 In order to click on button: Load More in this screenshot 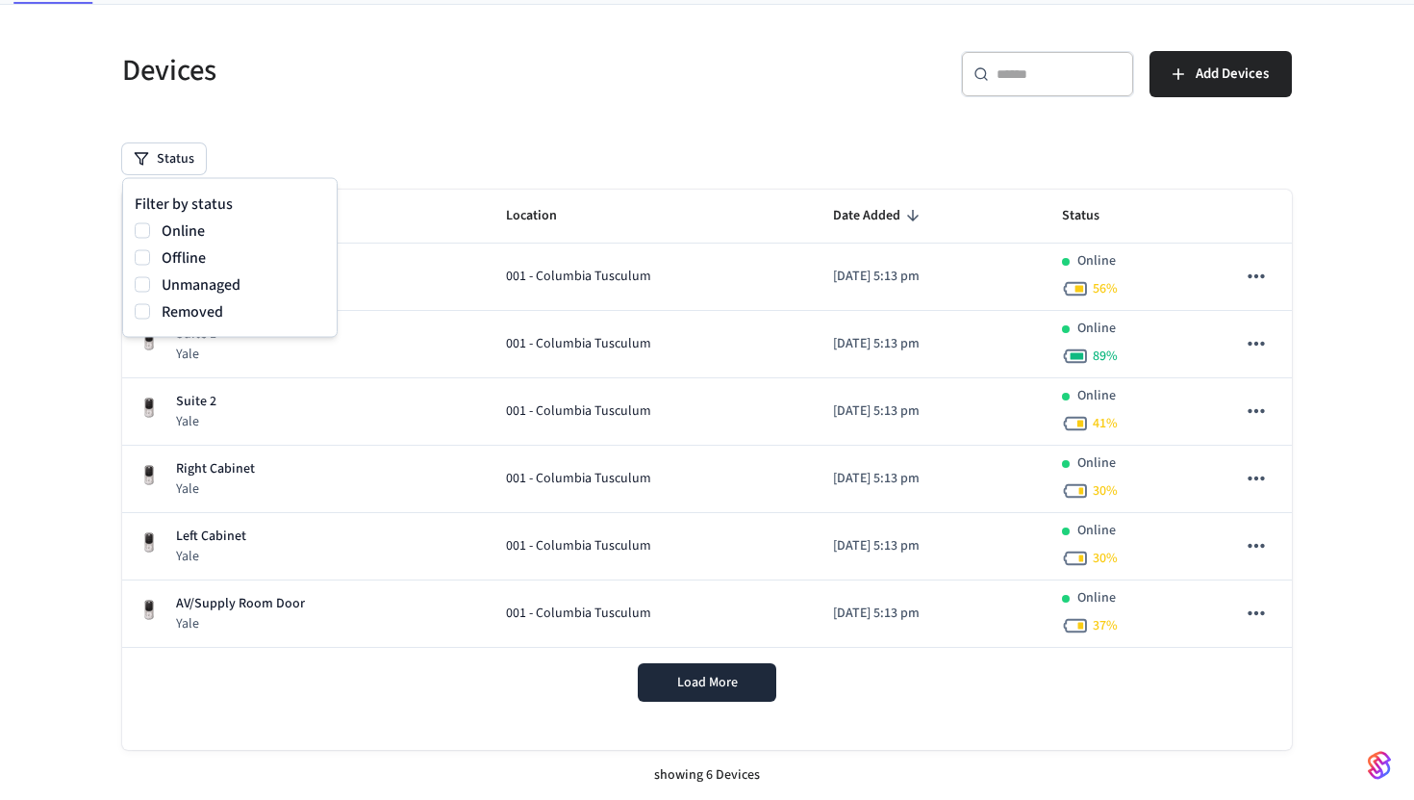, I will do `click(707, 682)`.